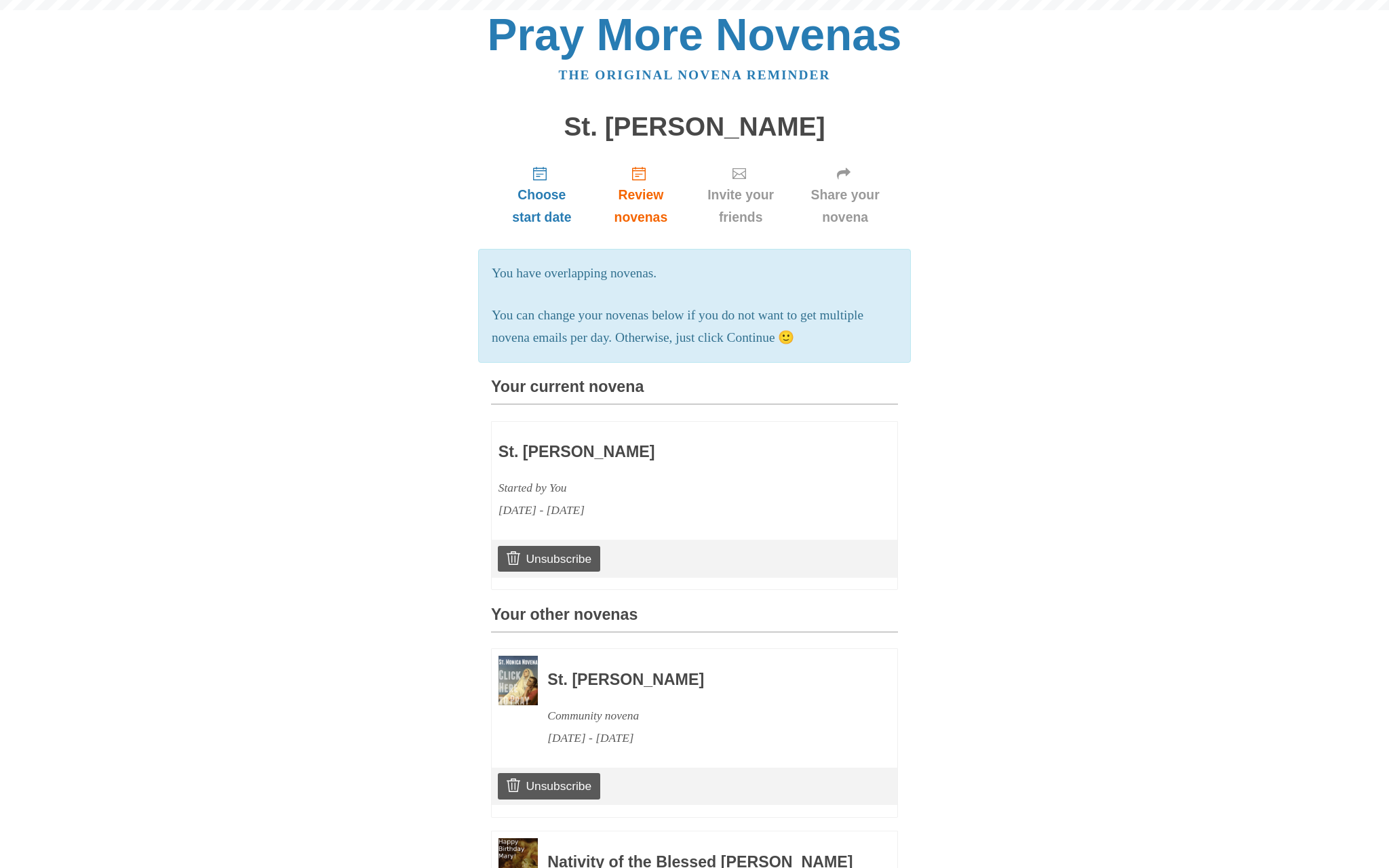  What do you see at coordinates (641, 194) in the screenshot?
I see `a: Review novenas` at bounding box center [641, 194].